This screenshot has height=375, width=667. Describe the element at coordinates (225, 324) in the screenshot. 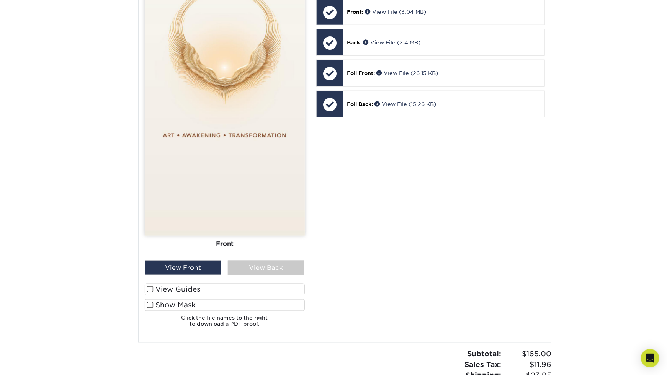

I see `h6: Click the file names to the right to download a PDF proof.` at that location.